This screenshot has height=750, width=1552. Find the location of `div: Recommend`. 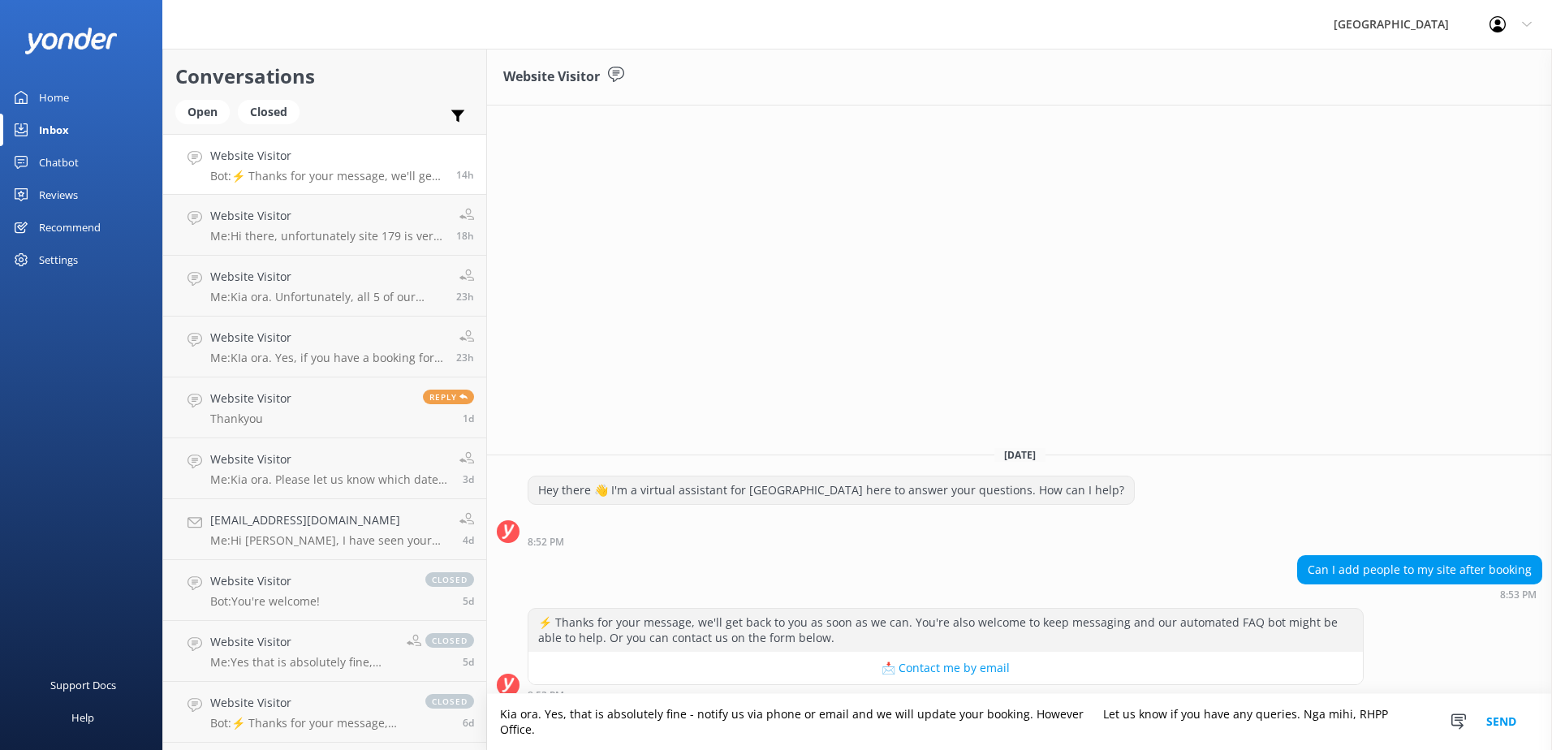

div: Recommend is located at coordinates (70, 227).